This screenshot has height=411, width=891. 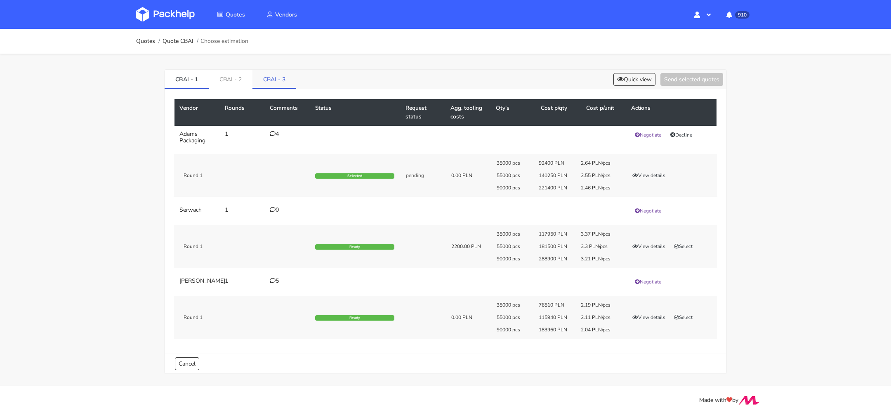 I want to click on button: Quick view, so click(x=635, y=79).